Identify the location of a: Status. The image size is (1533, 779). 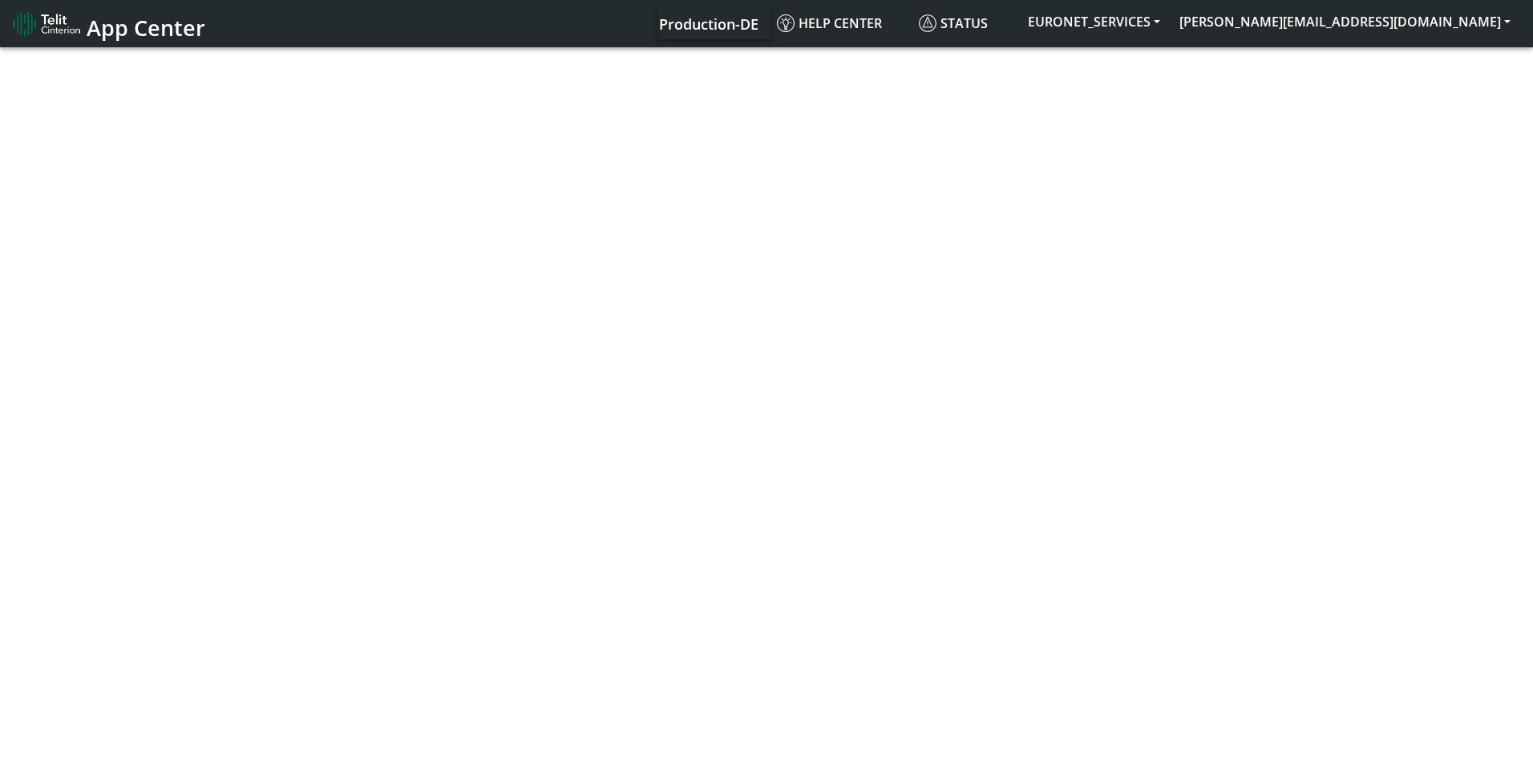
(965, 23).